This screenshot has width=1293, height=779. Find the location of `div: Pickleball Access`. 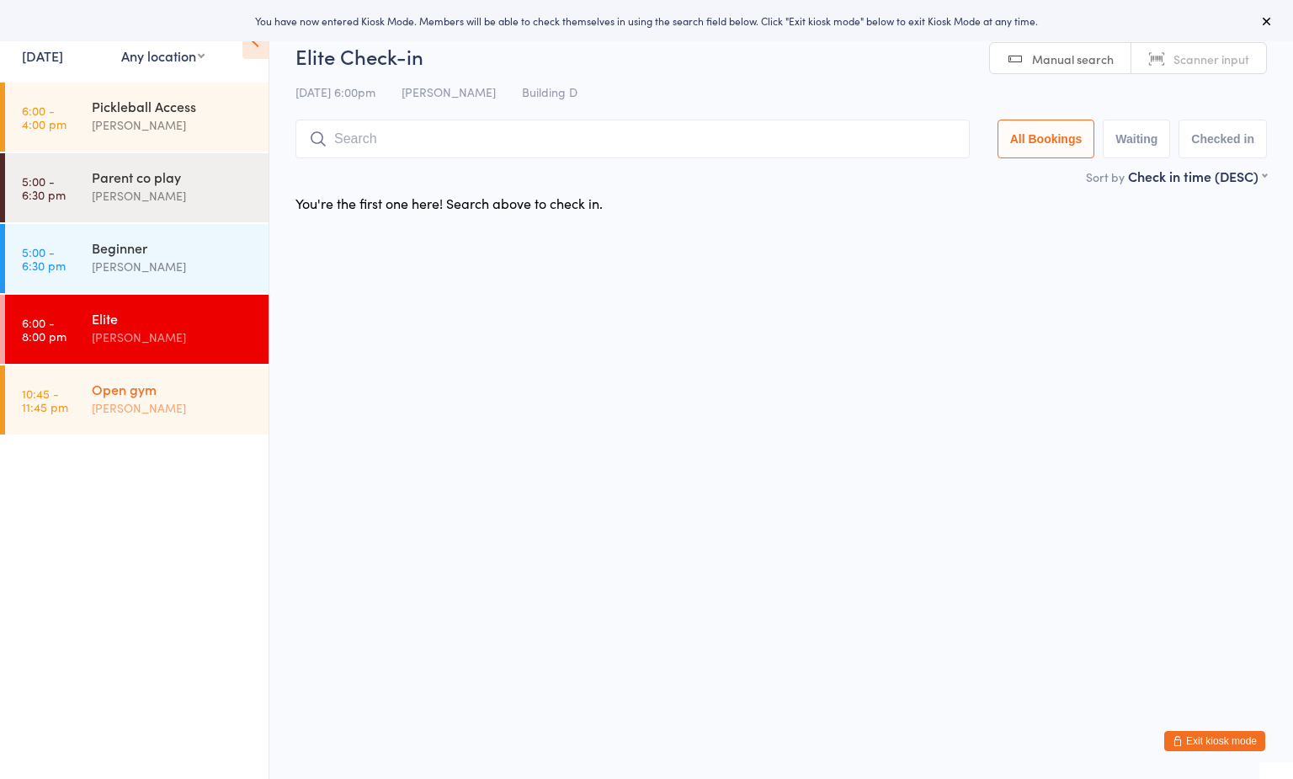

div: Pickleball Access is located at coordinates (173, 106).